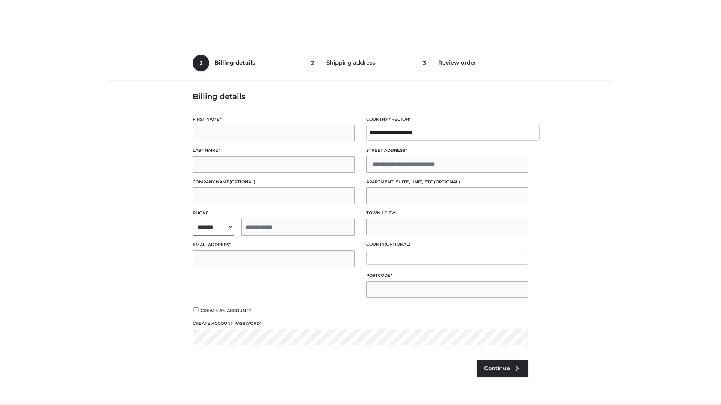 The height and width of the screenshot is (405, 721). Describe the element at coordinates (274, 119) in the screenshot. I see `label: First name` at that location.